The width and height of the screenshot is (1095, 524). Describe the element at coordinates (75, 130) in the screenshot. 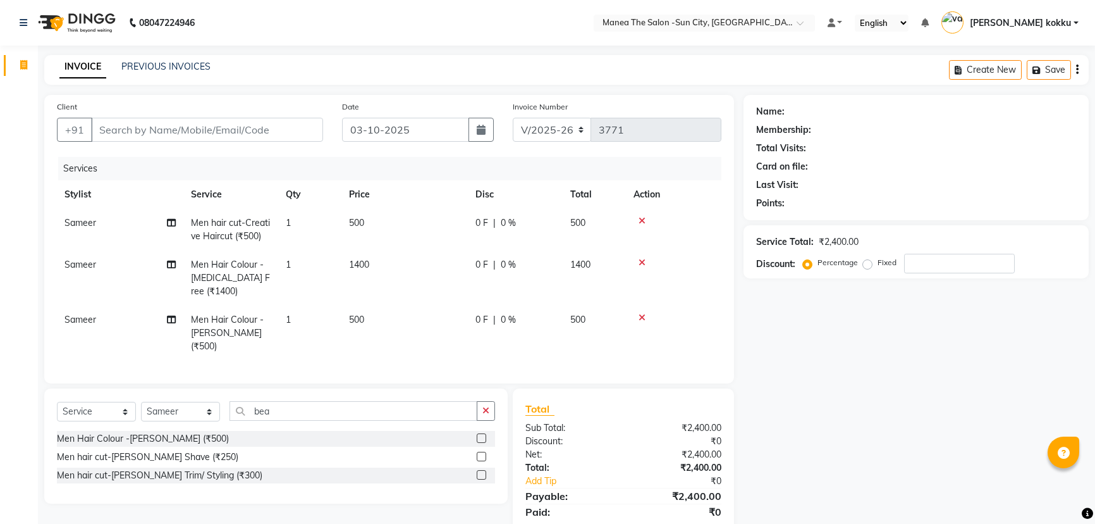

I see `button: +91` at that location.